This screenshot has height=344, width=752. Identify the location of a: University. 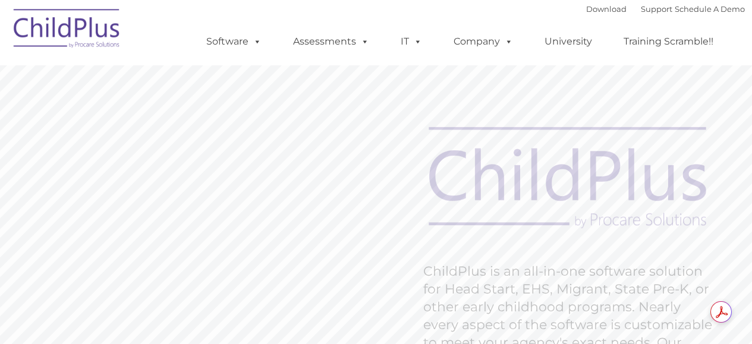
(568, 42).